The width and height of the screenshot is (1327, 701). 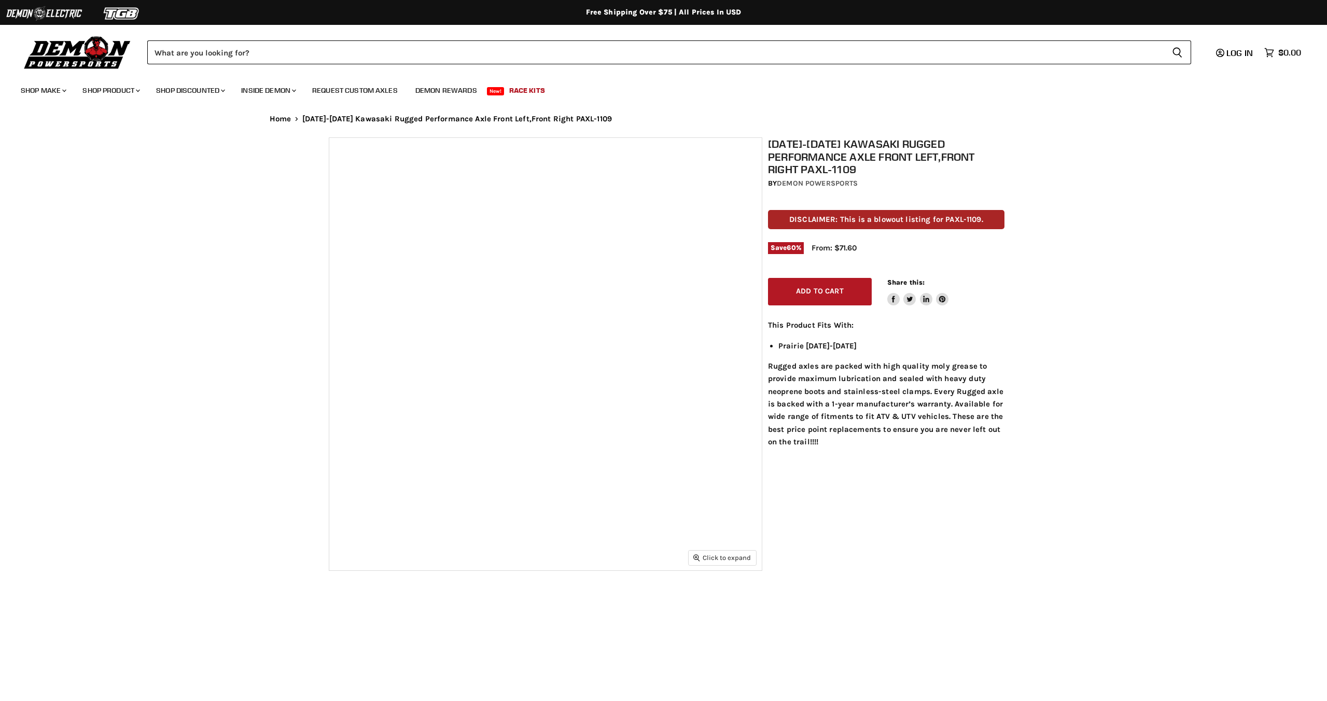 What do you see at coordinates (886, 219) in the screenshot?
I see `p: DISCLAIMER: This is a blowout listing for PAXL-1109.` at bounding box center [886, 219].